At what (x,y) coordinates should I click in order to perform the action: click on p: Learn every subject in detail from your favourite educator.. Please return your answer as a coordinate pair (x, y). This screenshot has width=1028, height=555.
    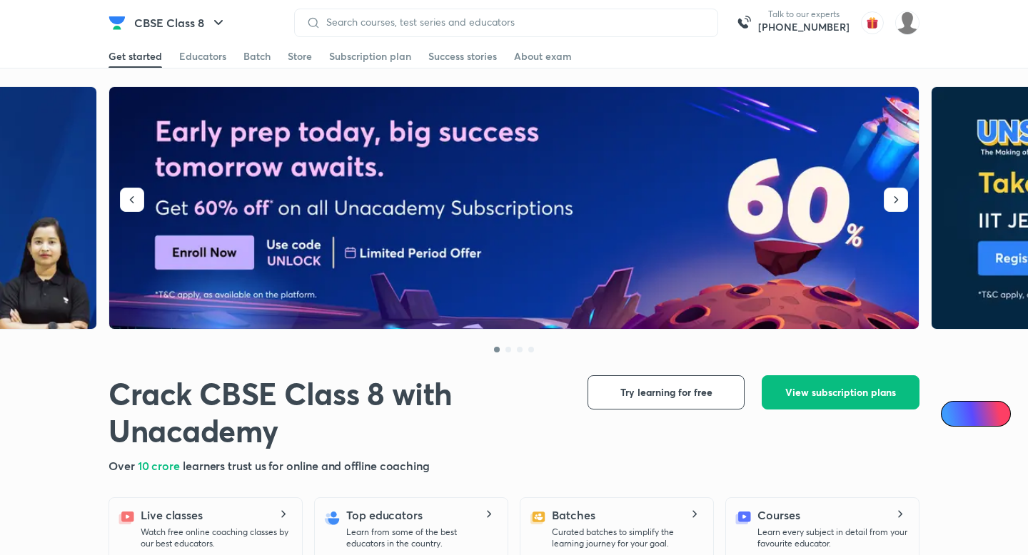
    Looking at the image, I should click on (832, 538).